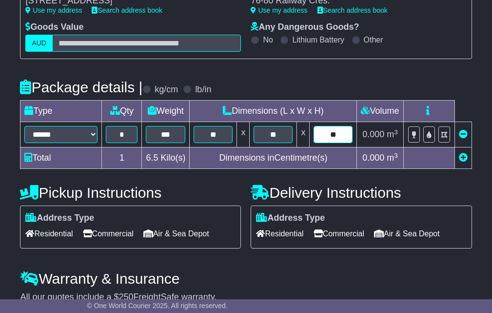 The width and height of the screenshot is (492, 313). What do you see at coordinates (54, 27) in the screenshot?
I see `label: Goods Value` at bounding box center [54, 27].